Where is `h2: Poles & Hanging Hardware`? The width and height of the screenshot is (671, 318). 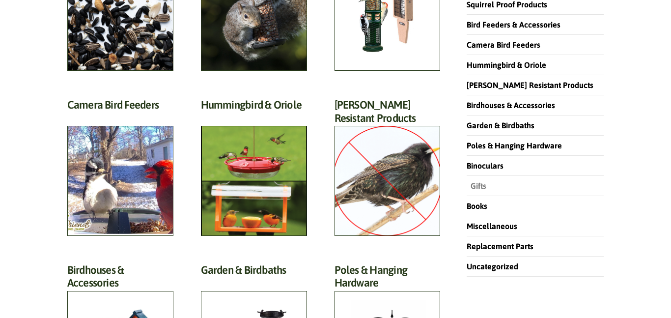 h2: Poles & Hanging Hardware is located at coordinates (388, 279).